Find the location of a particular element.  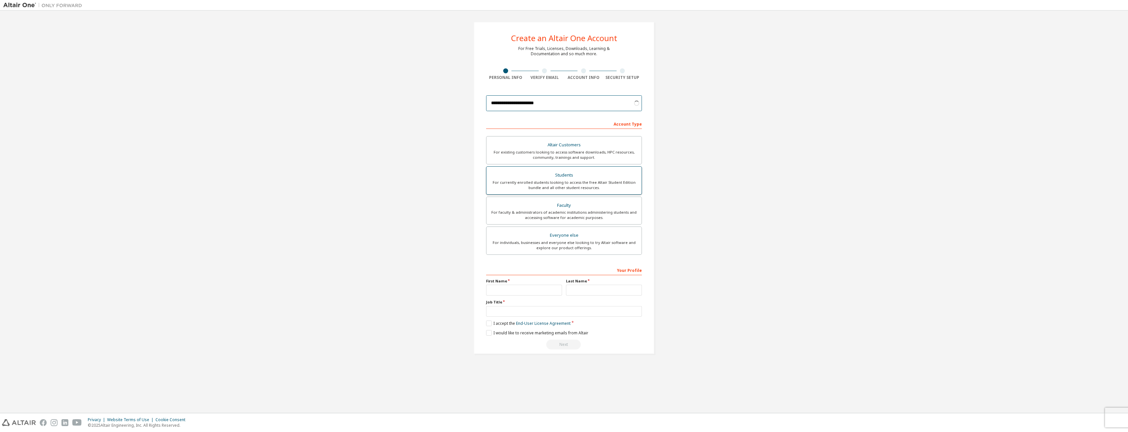

div: Students is located at coordinates (564, 175).